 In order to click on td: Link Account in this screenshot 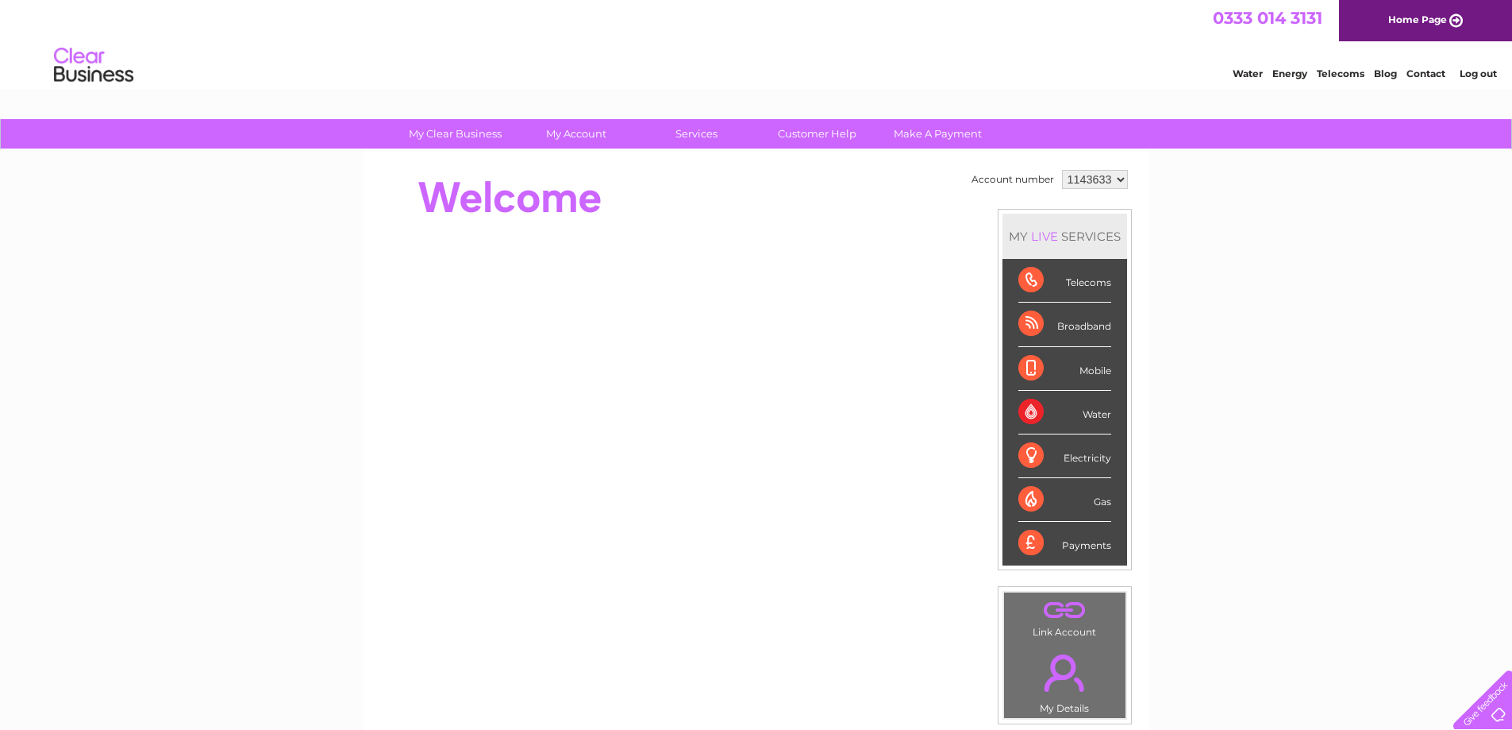, I will do `click(1065, 616)`.